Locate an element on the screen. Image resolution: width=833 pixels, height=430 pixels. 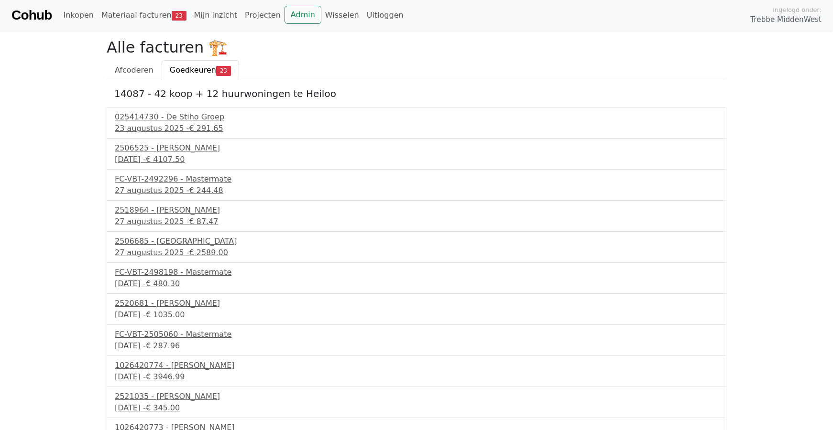
a: Admin is located at coordinates (303, 15).